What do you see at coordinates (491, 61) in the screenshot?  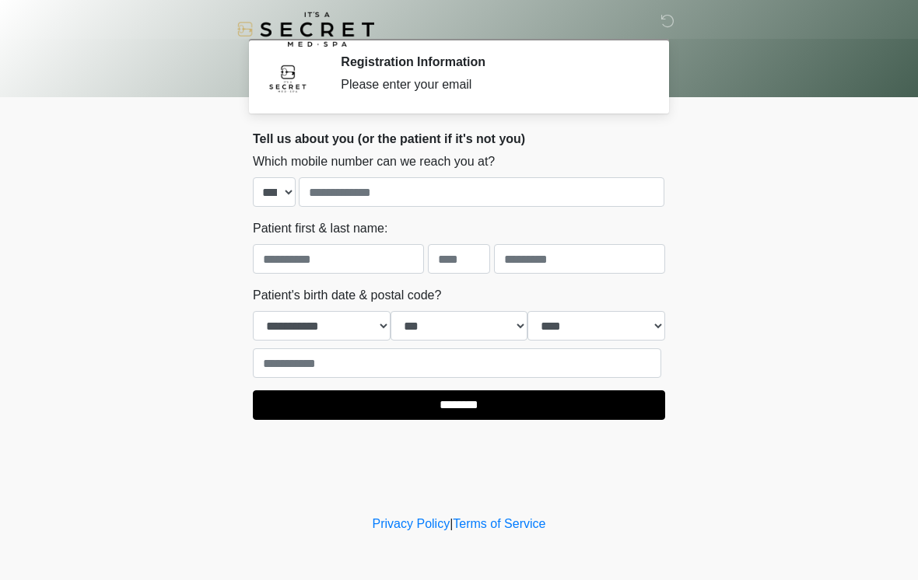 I see `h2: Registration Information` at bounding box center [491, 61].